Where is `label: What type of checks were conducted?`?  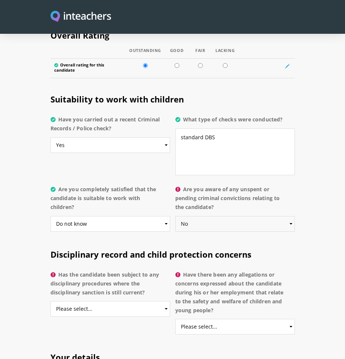
label: What type of checks were conducted? is located at coordinates (235, 122).